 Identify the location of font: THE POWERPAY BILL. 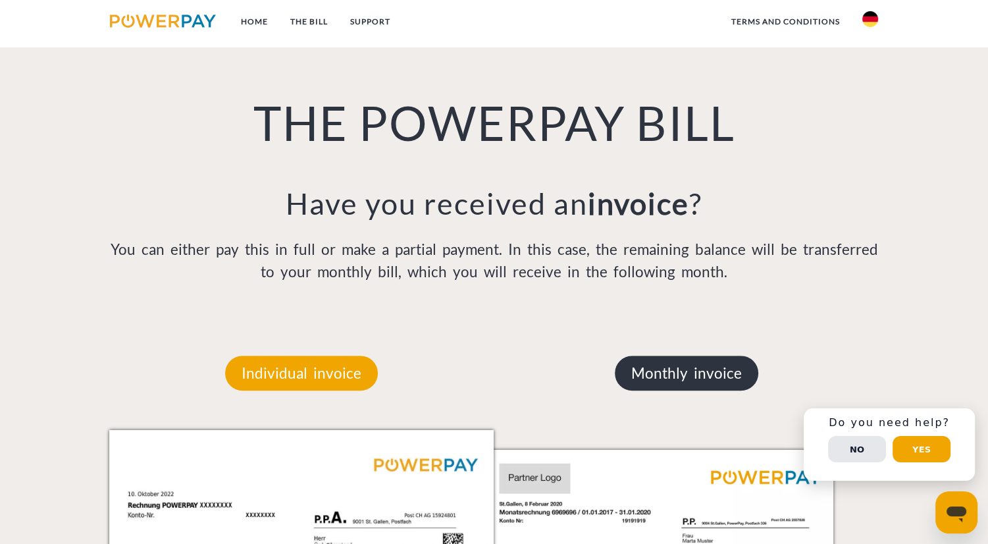
(494, 122).